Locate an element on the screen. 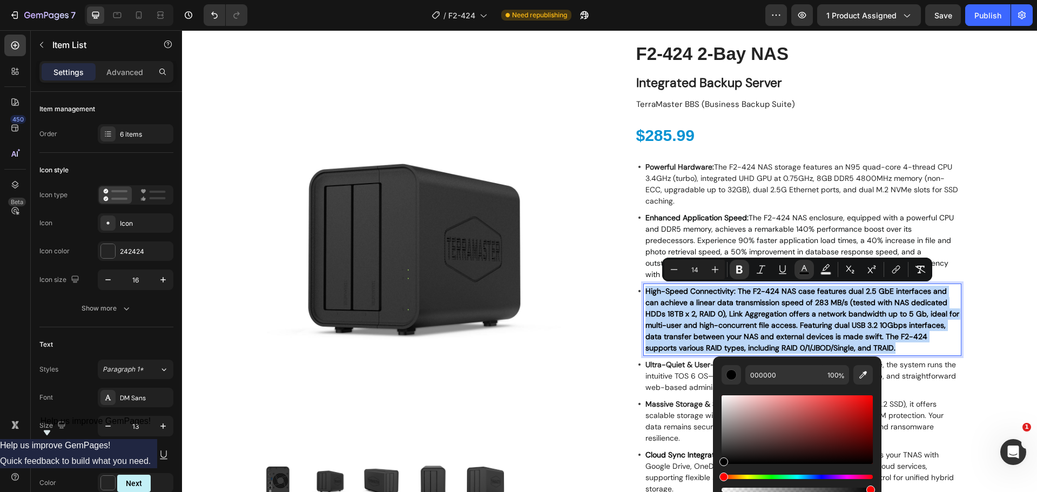  p: Advanced is located at coordinates (125, 72).